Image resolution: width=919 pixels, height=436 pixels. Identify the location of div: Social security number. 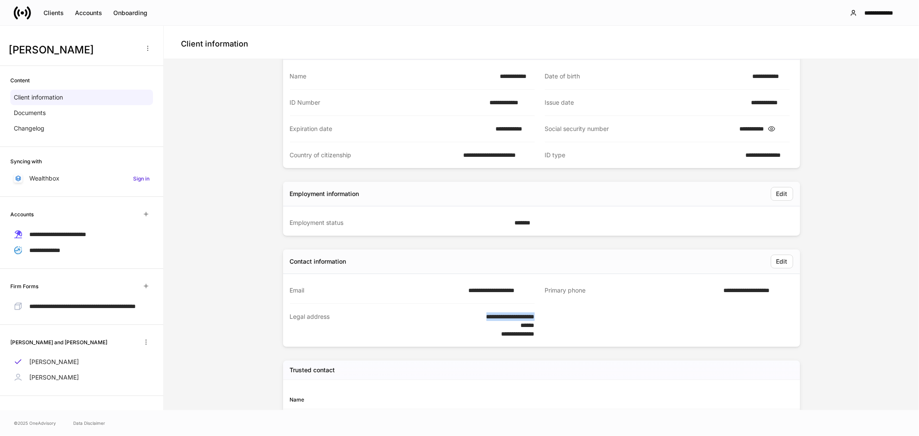
(640, 129).